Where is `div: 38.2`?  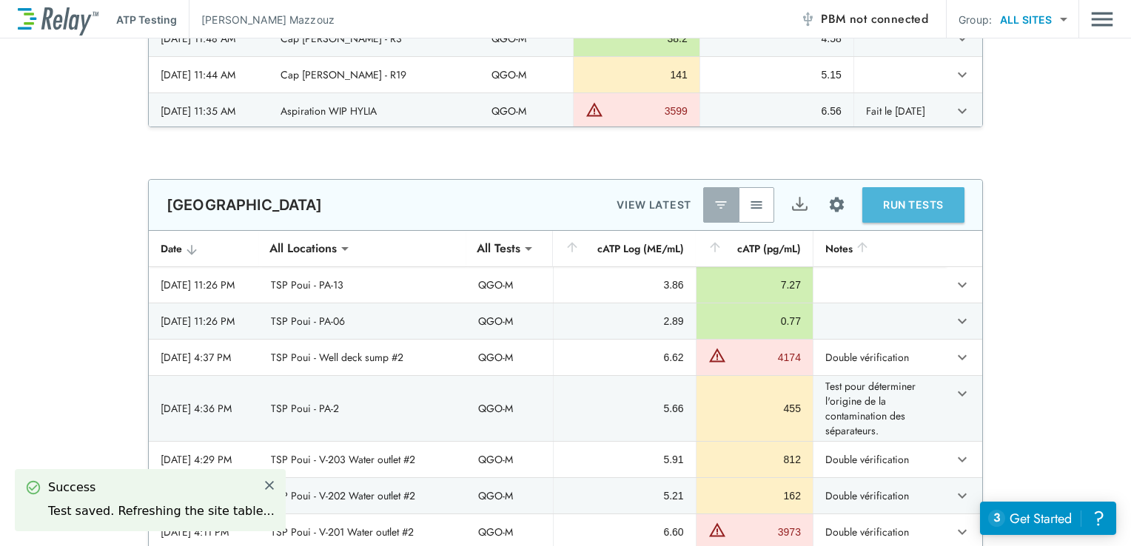
div: 38.2 is located at coordinates (637, 38).